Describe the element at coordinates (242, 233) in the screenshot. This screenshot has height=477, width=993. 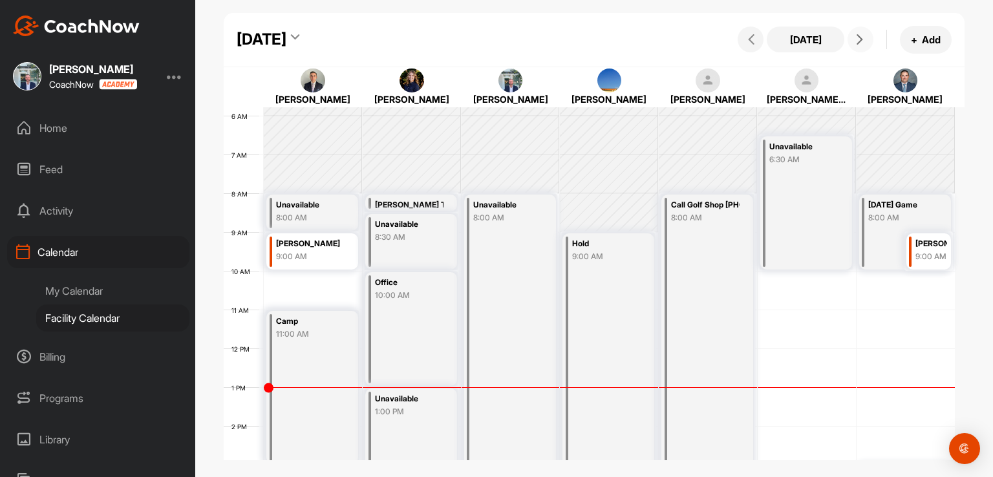
I see `div: 9 AM` at that location.